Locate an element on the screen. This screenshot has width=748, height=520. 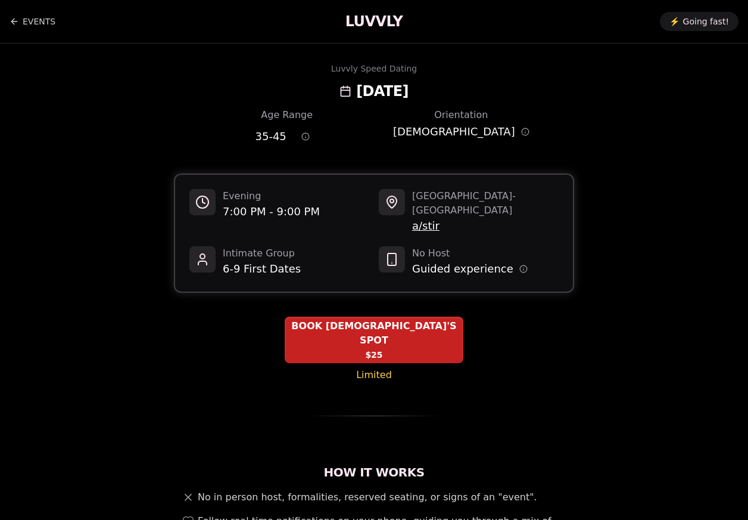
button: Age range information is located at coordinates (306, 136).